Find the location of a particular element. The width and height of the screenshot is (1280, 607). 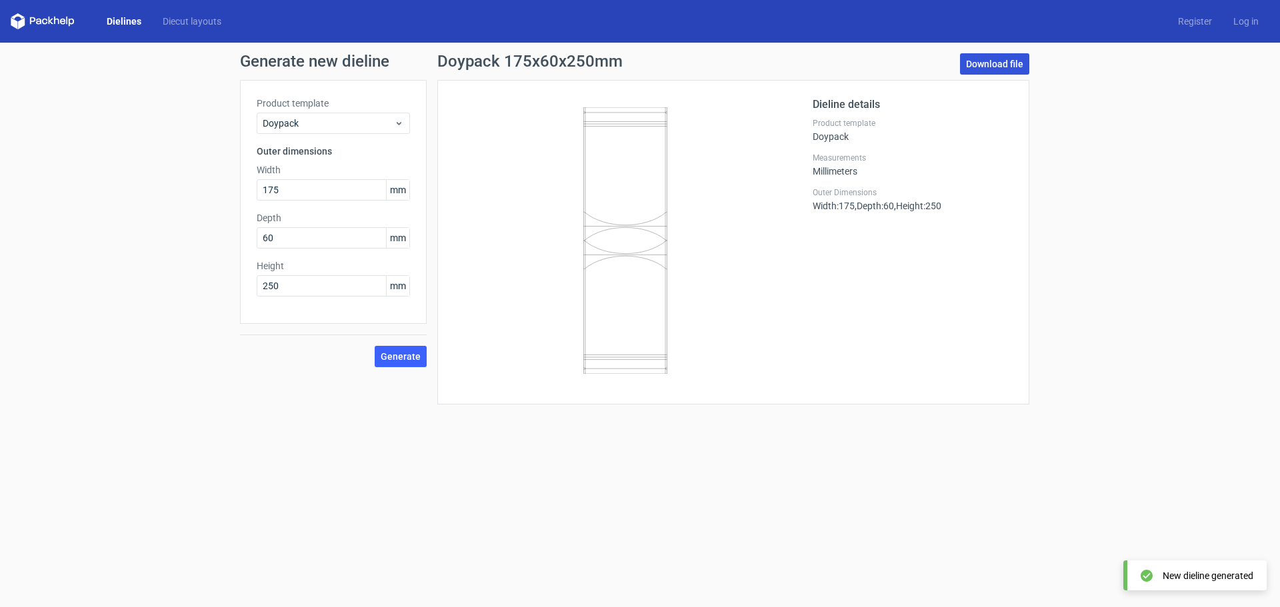

span: , Height : 250 is located at coordinates (918, 206).